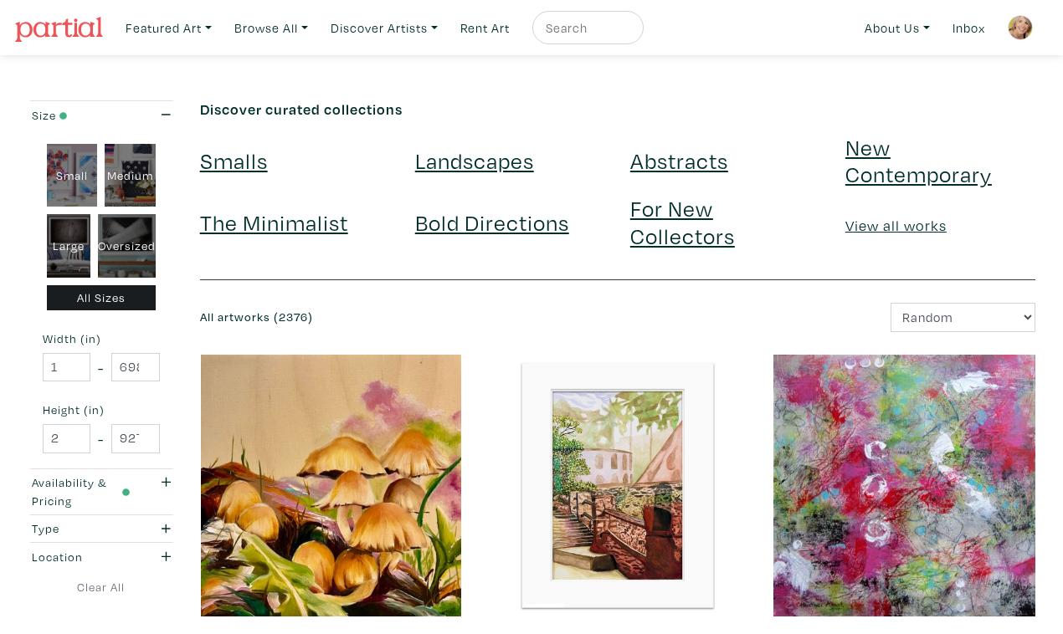  Describe the element at coordinates (485, 28) in the screenshot. I see `a: Rent Art` at that location.